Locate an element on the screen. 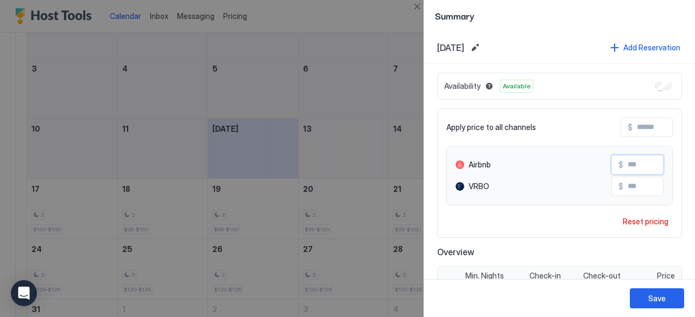 The width and height of the screenshot is (695, 317). button: Add Reservation is located at coordinates (645, 47).